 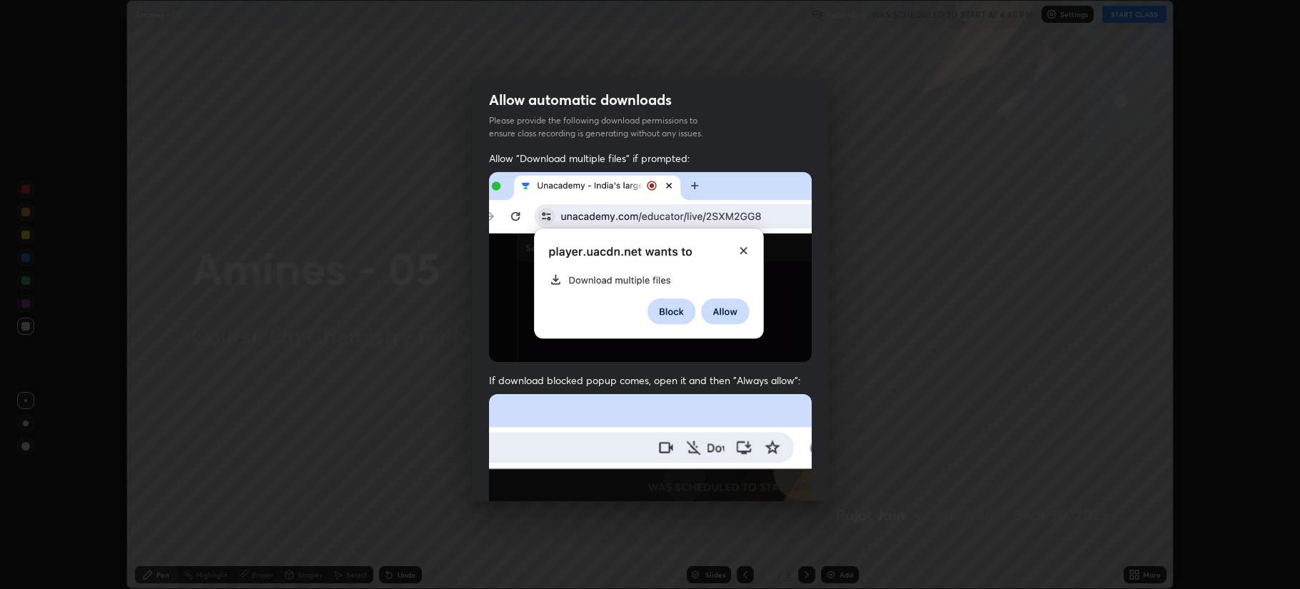 What do you see at coordinates (605, 127) in the screenshot?
I see `p: Please provide the following download permissions to ensure class recording is generating without...` at bounding box center [605, 127].